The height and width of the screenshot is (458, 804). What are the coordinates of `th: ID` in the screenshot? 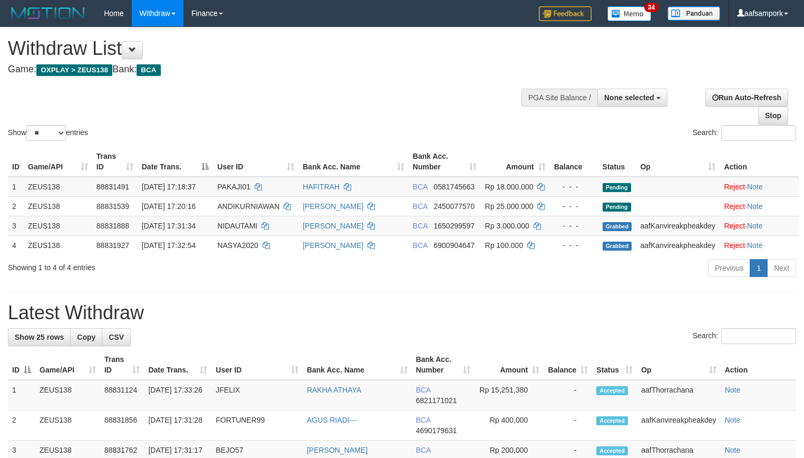 It's located at (16, 161).